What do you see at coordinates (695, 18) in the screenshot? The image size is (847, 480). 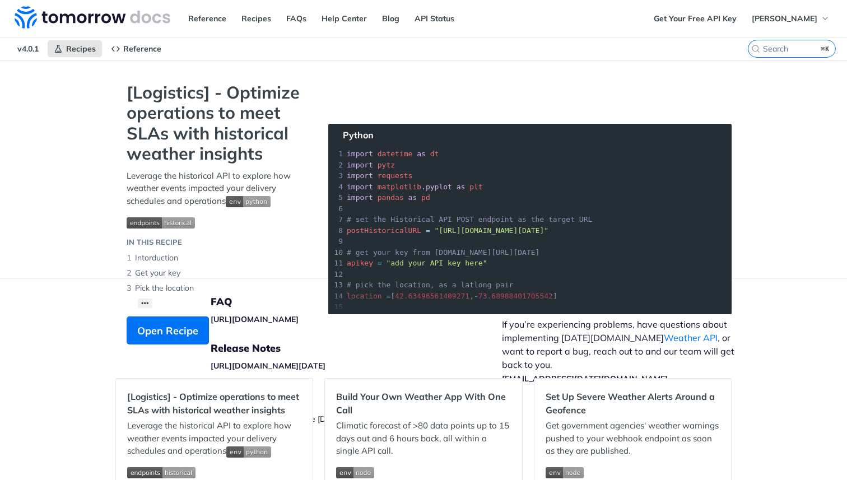 I see `a: Get Your Free API Key` at bounding box center [695, 18].